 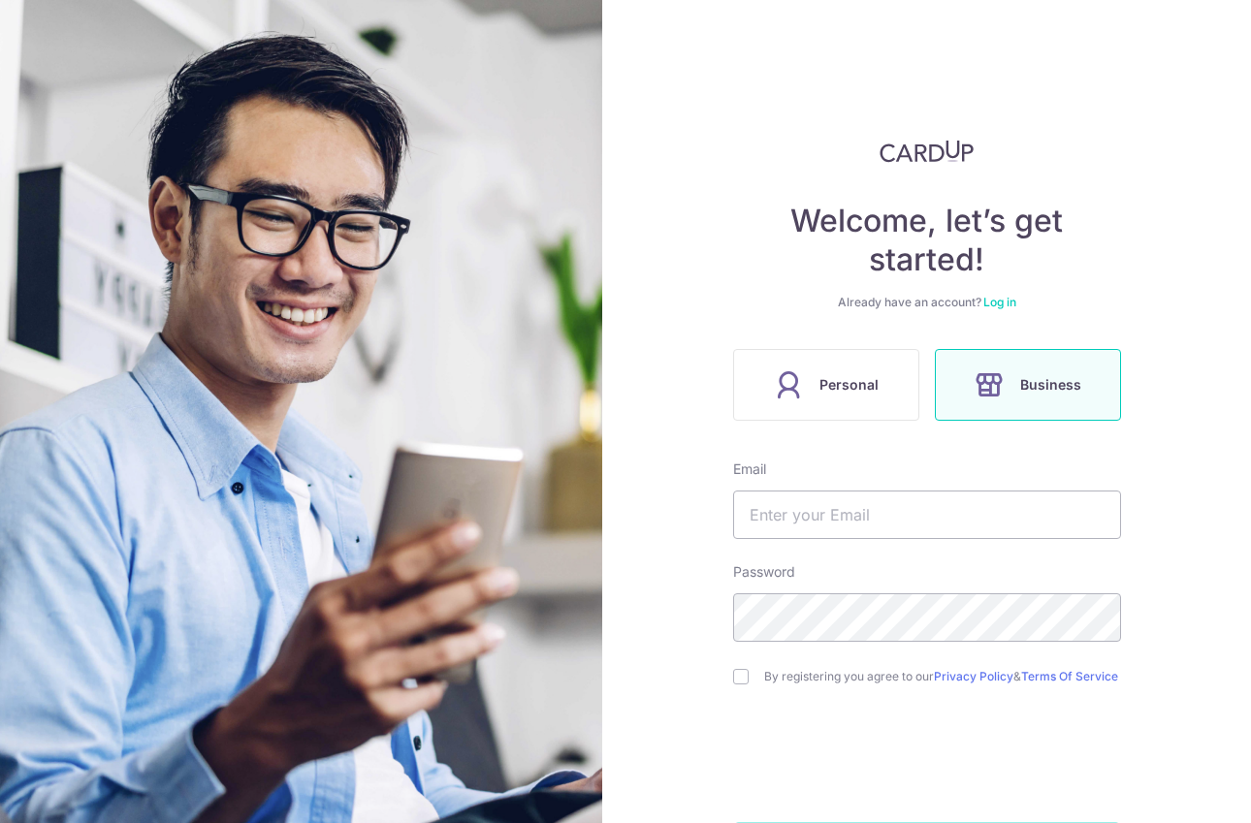 I want to click on label: Password, so click(x=764, y=572).